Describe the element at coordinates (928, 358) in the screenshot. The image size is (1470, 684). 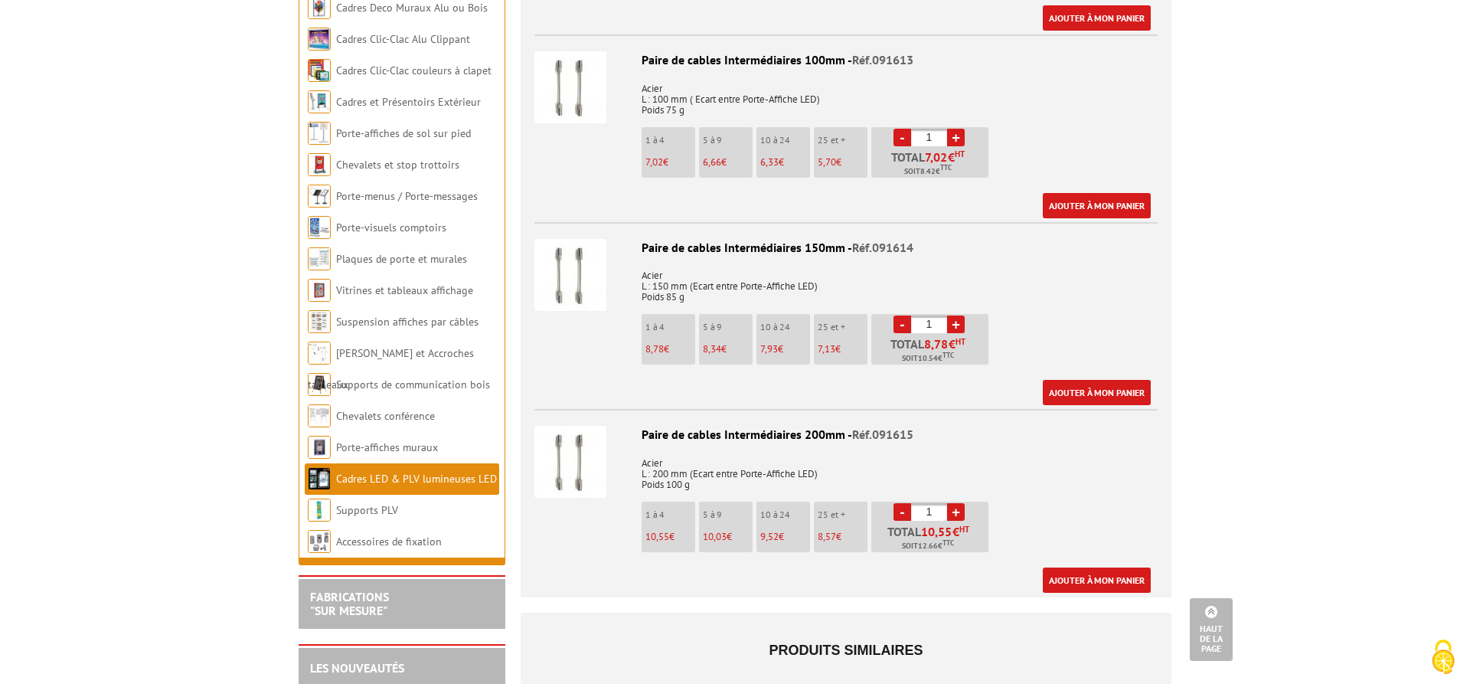
I see `span: 10.54` at that location.